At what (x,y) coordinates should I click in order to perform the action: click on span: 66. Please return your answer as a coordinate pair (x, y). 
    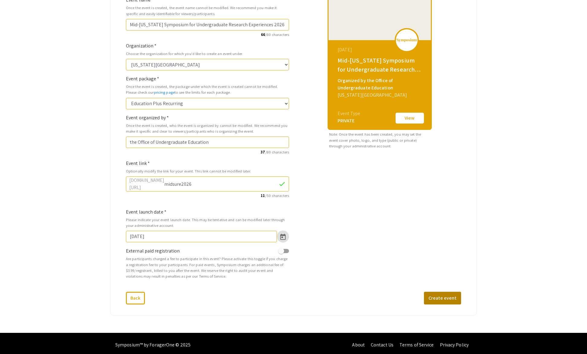
    Looking at the image, I should click on (263, 34).